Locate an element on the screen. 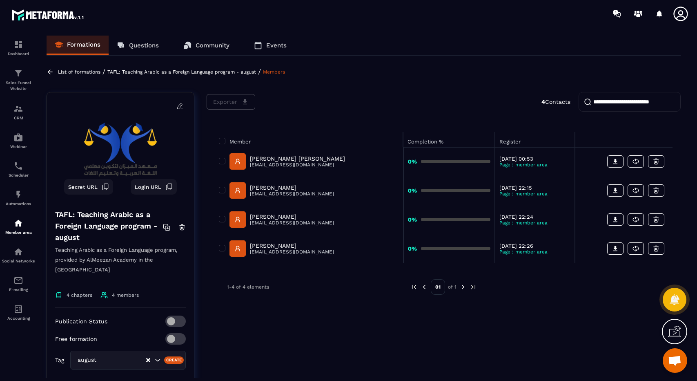 The image size is (697, 381). div: Search for option is located at coordinates (128, 360).